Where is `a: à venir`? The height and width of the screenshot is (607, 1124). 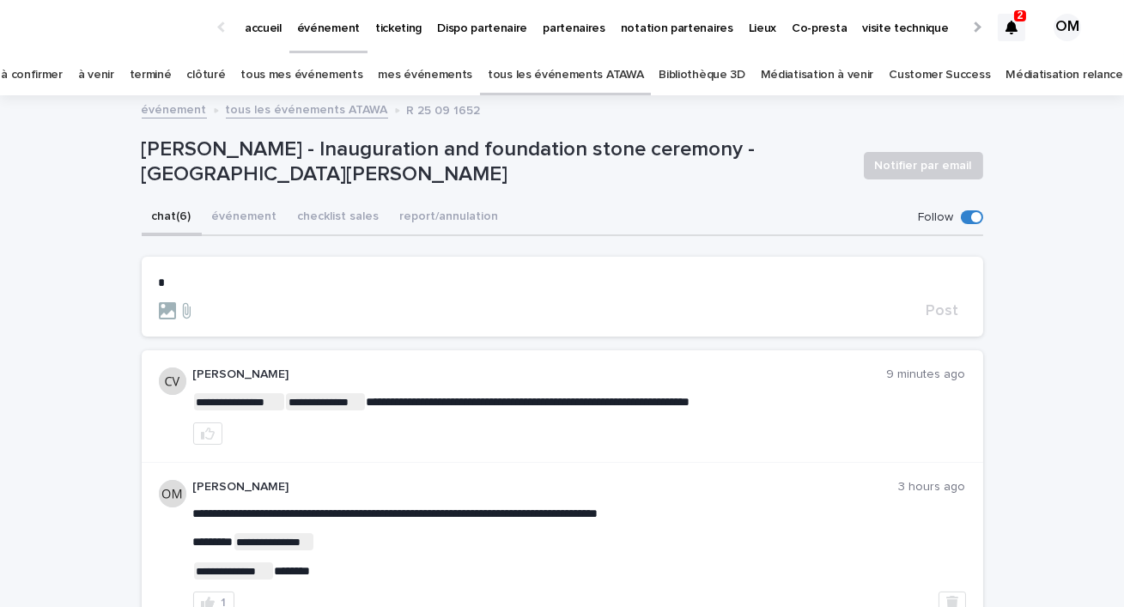
a: à venir is located at coordinates (96, 75).